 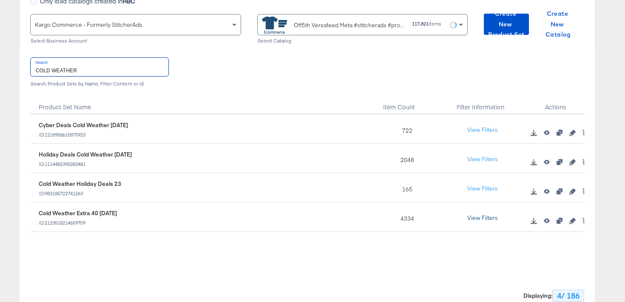 I want to click on button: Create New Catalog, so click(x=559, y=24).